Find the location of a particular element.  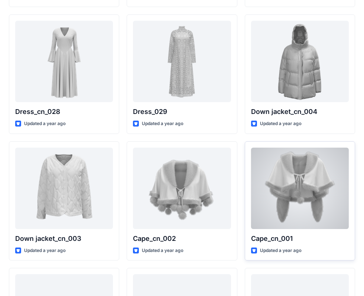

a: Cape_cn_001 is located at coordinates (300, 188).